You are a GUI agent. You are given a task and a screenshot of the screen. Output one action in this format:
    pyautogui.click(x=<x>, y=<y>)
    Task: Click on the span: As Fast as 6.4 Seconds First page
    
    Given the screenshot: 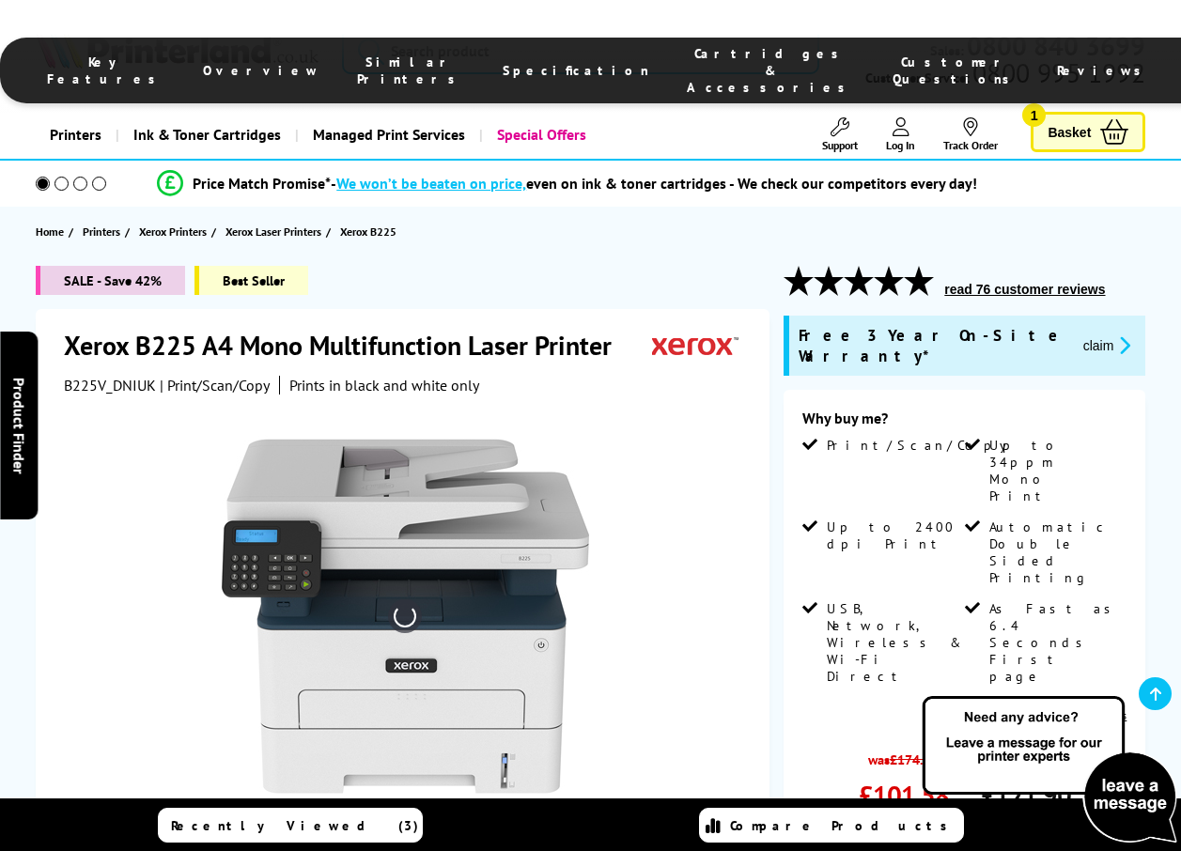 What is the action you would take?
    pyautogui.click(x=1056, y=642)
    